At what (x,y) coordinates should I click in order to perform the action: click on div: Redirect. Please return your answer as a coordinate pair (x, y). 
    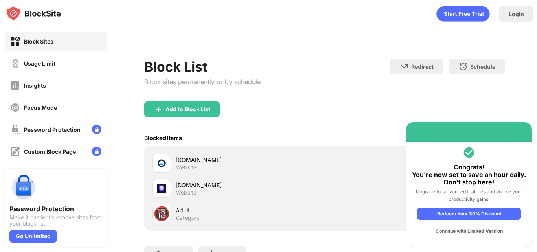
    Looking at the image, I should click on (422, 66).